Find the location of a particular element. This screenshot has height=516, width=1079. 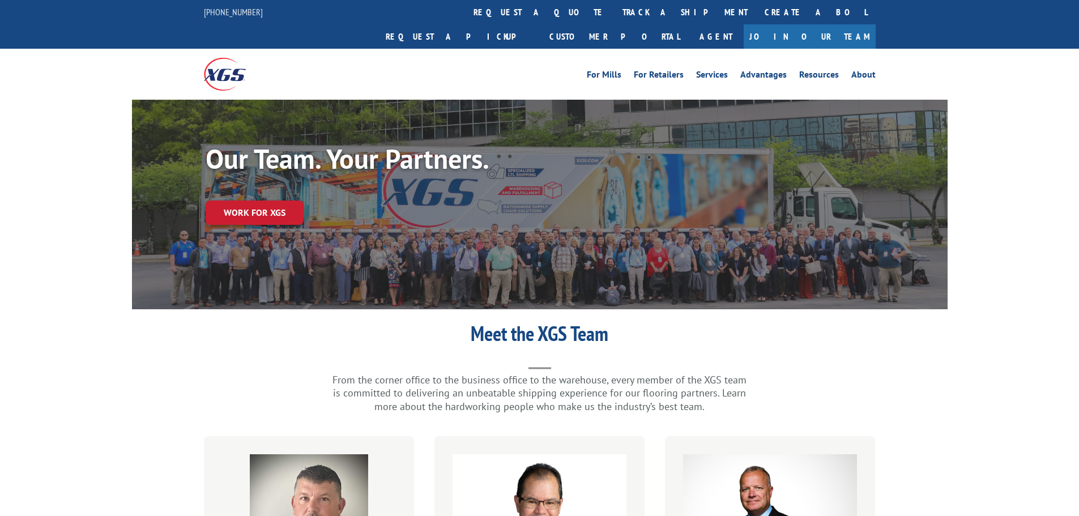

a: Resources is located at coordinates (819, 76).